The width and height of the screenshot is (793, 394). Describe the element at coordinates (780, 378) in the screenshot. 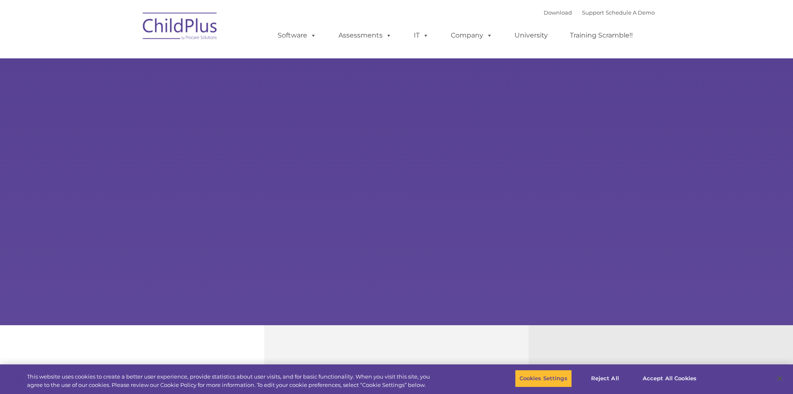

I see `button: Close` at that location.